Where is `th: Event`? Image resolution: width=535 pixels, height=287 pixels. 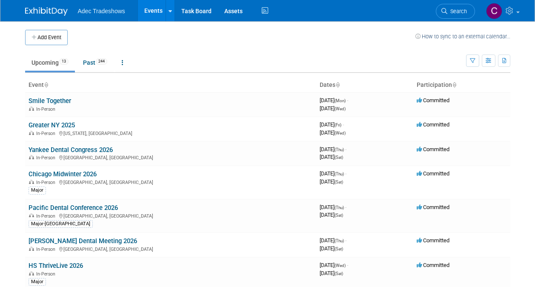
th: Event is located at coordinates (171, 85).